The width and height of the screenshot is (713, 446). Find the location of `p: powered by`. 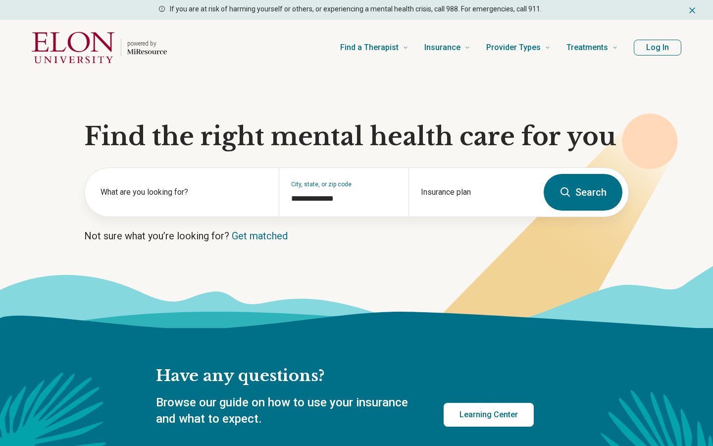

p: powered by is located at coordinates (147, 44).